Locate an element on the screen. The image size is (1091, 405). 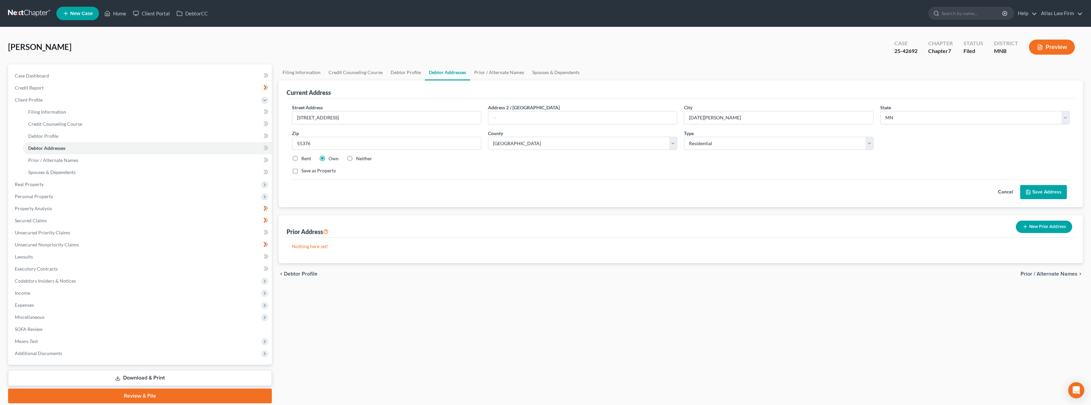
button: Cancel is located at coordinates (1005, 192).